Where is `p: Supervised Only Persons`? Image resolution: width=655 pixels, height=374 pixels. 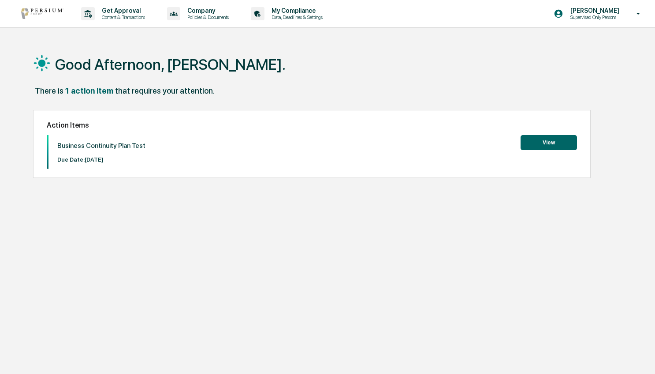
p: Supervised Only Persons is located at coordinates (594, 17).